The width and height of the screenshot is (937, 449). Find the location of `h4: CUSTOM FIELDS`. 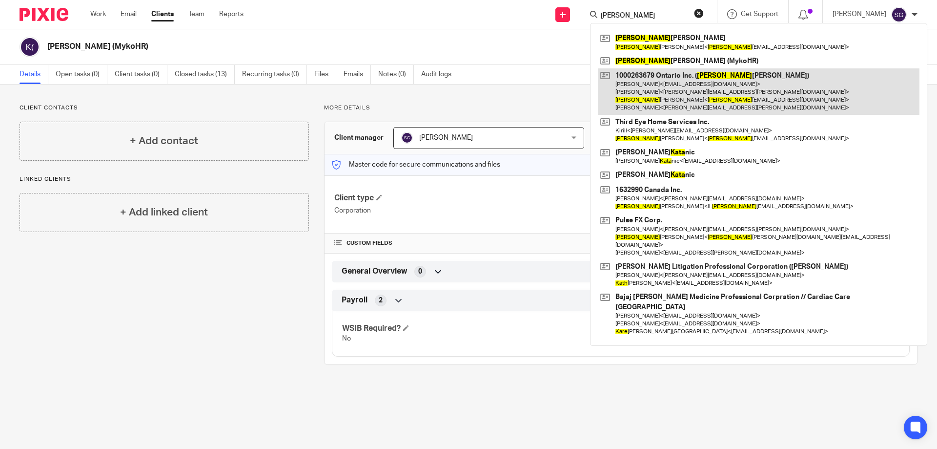

h4: CUSTOM FIELDS is located at coordinates (477, 243).